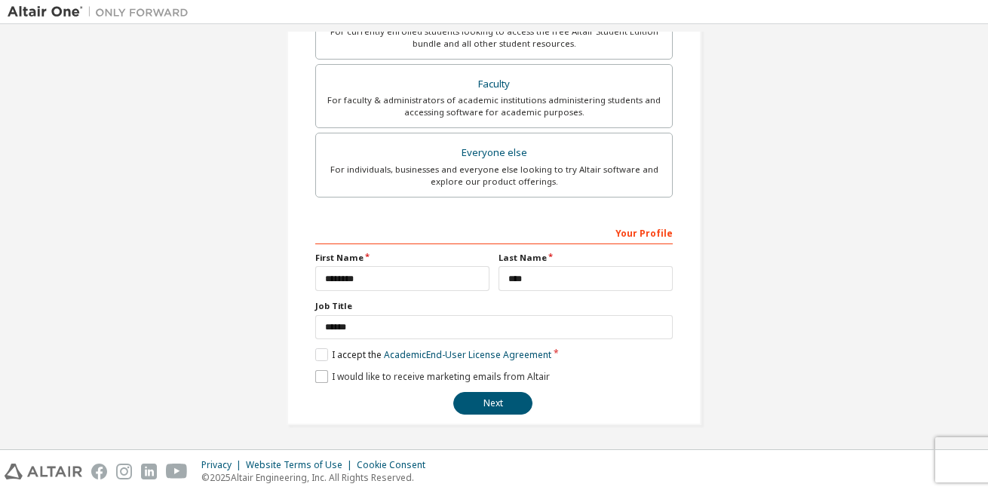 The height and width of the screenshot is (493, 988). Describe the element at coordinates (301, 465) in the screenshot. I see `div: Website Terms of Use` at that location.